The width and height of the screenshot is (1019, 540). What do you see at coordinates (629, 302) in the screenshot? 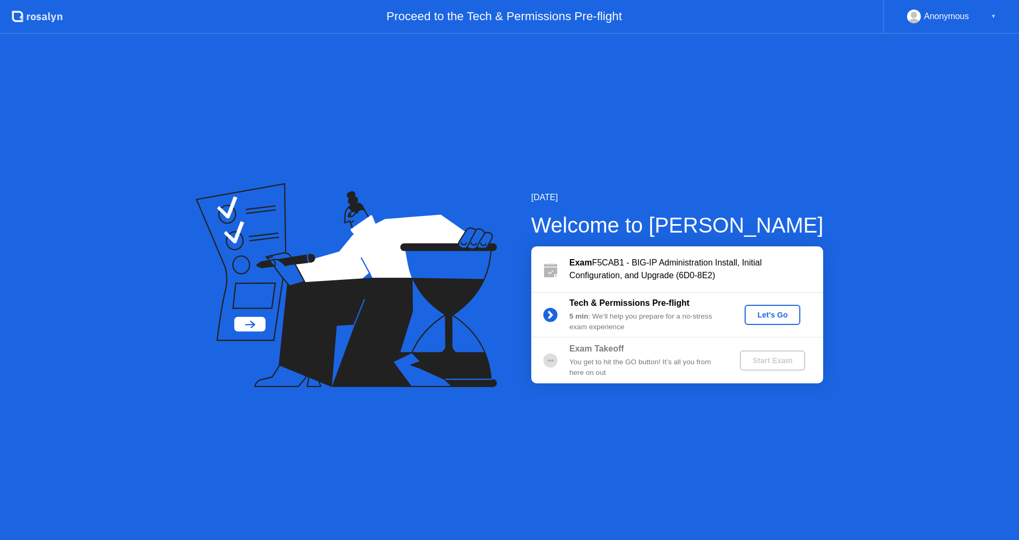
I see `b: Tech & Permissions Pre-flight` at bounding box center [629, 302].